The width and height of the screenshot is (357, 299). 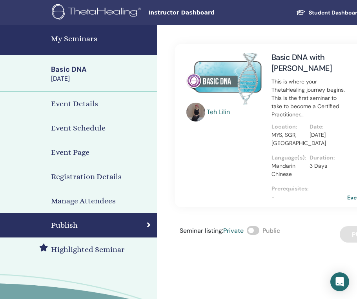 I want to click on h4: Manage Attendees, so click(x=83, y=201).